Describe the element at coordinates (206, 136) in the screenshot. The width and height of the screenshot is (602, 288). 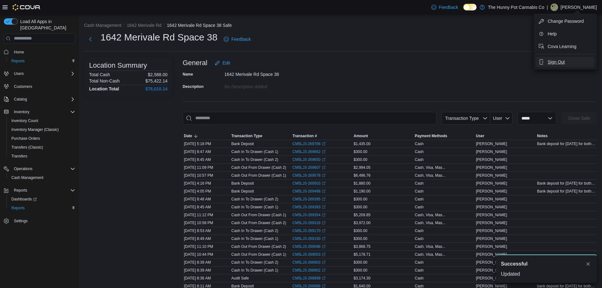
I see `button: Date` at that location.